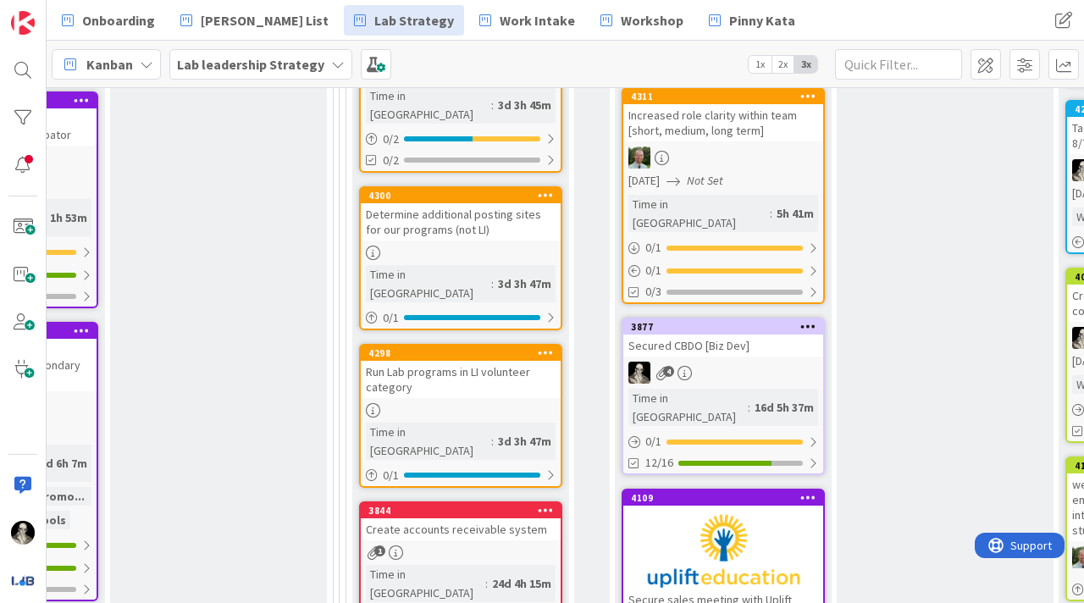  What do you see at coordinates (56, 13) in the screenshot?
I see `span: Support` at bounding box center [56, 13].